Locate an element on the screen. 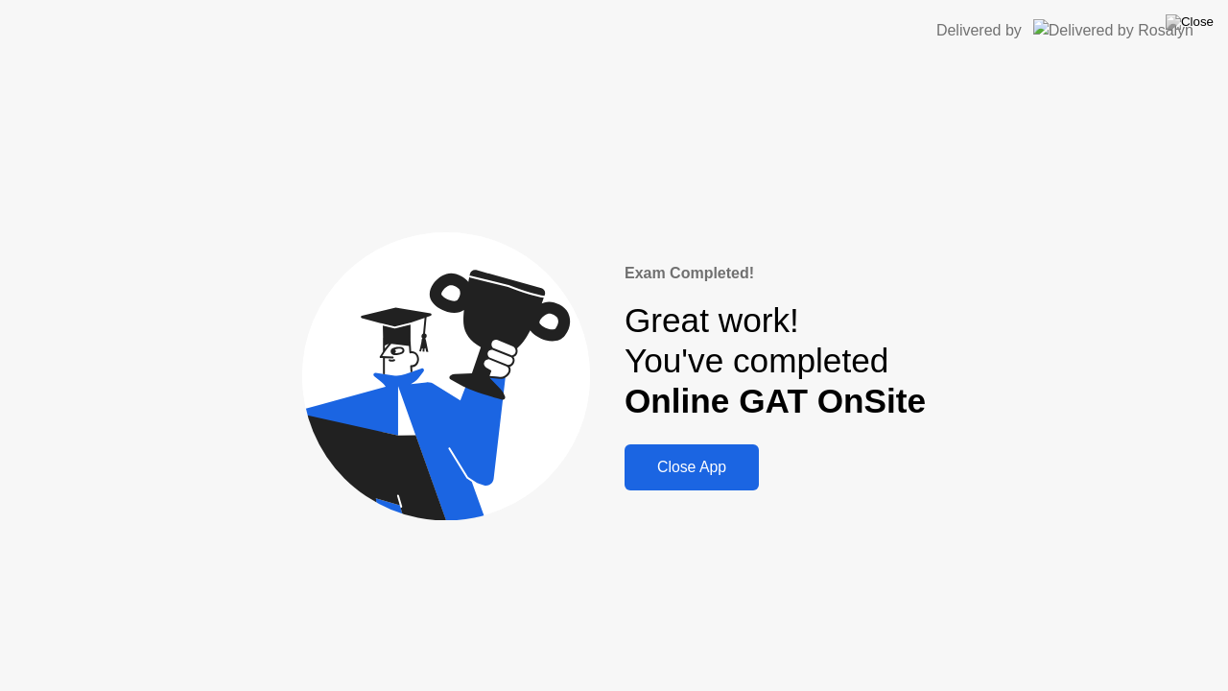 The image size is (1228, 691). div: Close App is located at coordinates (692, 467).